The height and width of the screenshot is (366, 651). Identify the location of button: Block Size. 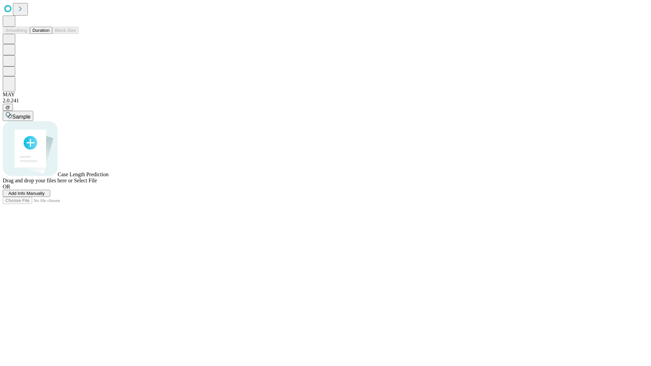
(65, 30).